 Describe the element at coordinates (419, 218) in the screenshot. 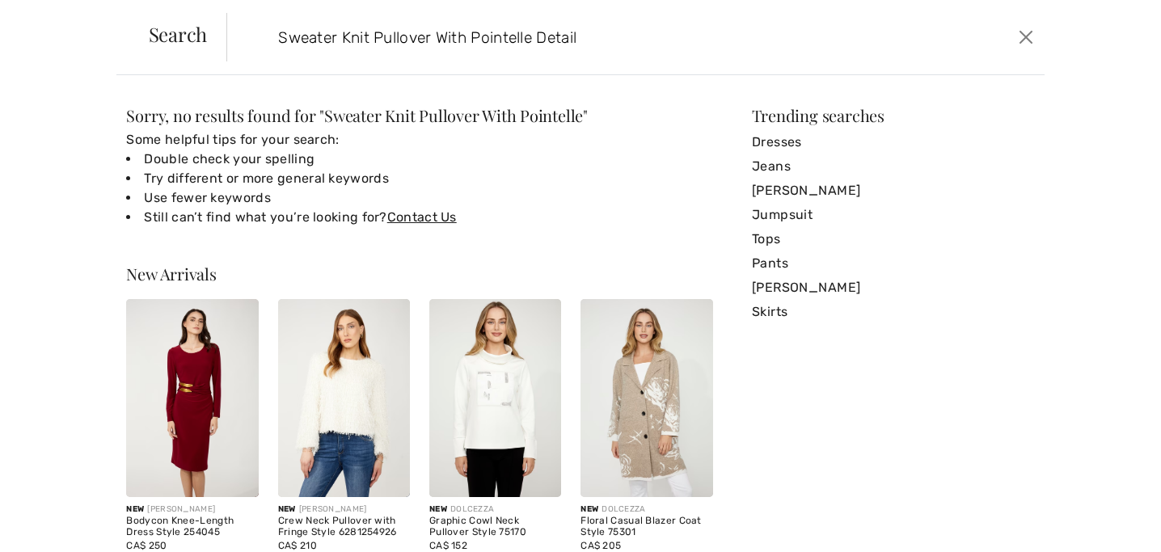

I see `li: Still can’t find what you’re looking for?` at that location.